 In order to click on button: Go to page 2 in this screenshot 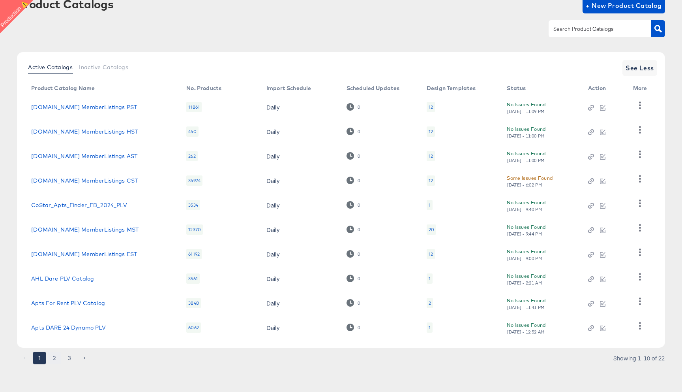, I will do `click(54, 358)`.